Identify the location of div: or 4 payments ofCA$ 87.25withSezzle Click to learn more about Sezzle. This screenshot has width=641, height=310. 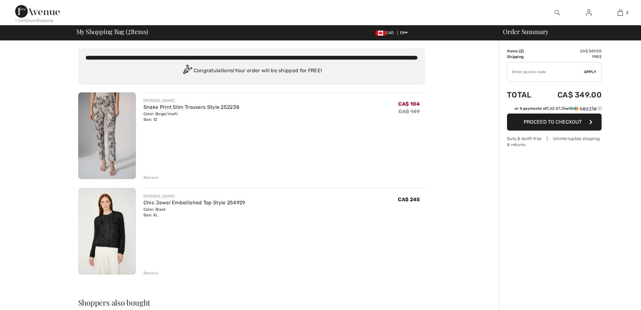
(554, 109).